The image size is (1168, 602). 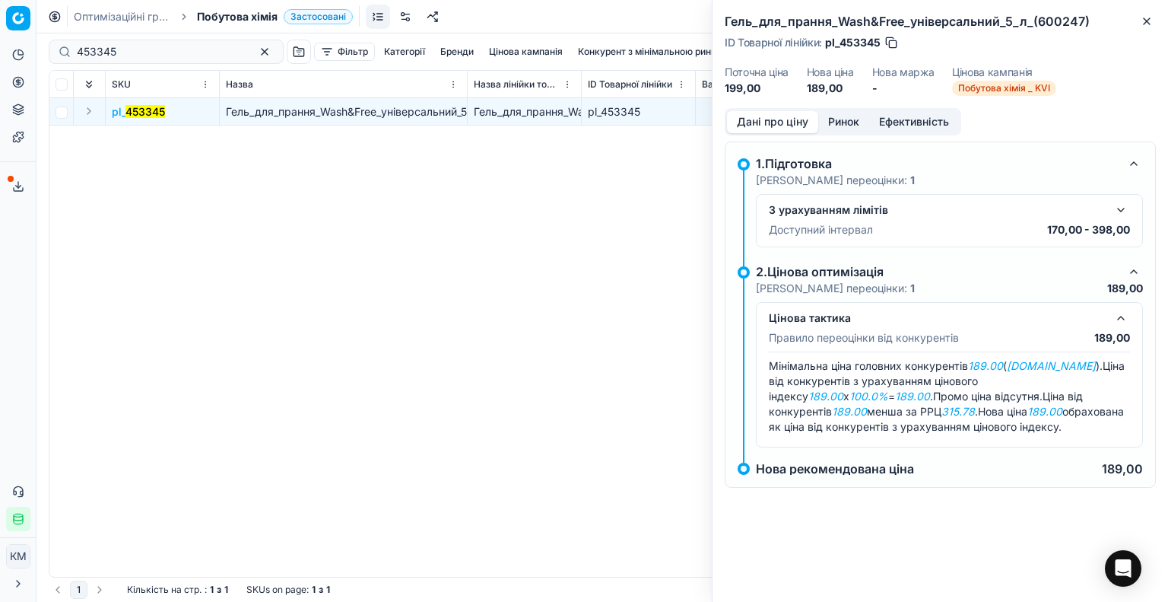 I want to click on div: Гель_для_прання_Wash&Free_універсальний_5_л_(600247), so click(x=524, y=112).